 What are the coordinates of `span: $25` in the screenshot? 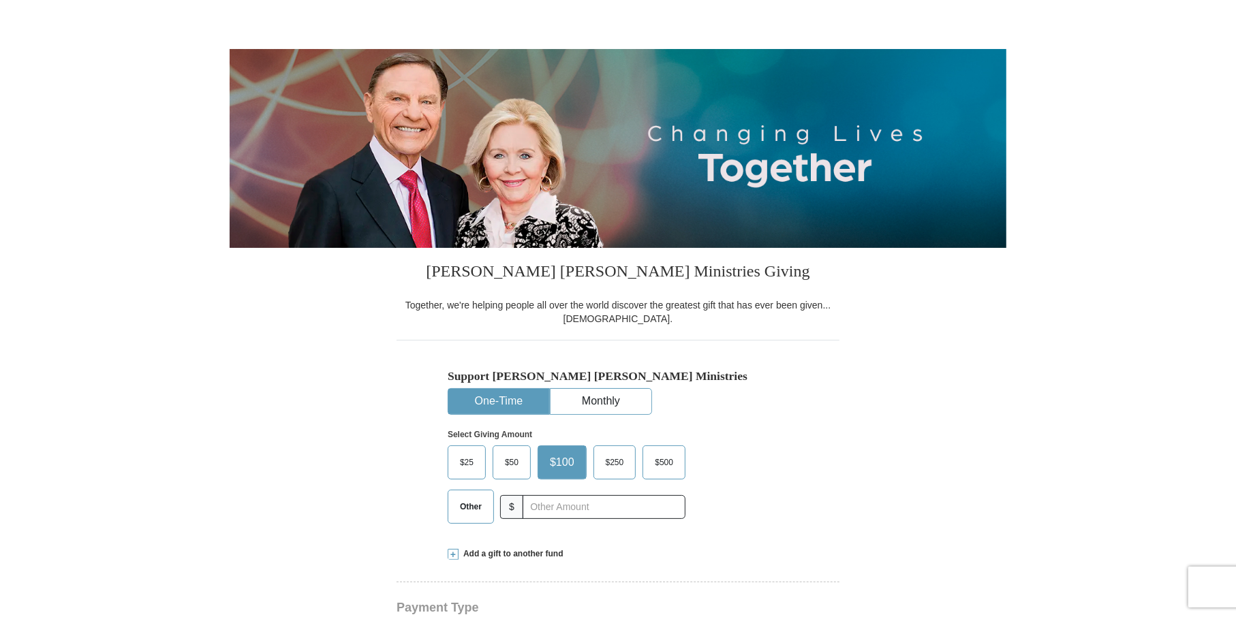 It's located at (467, 463).